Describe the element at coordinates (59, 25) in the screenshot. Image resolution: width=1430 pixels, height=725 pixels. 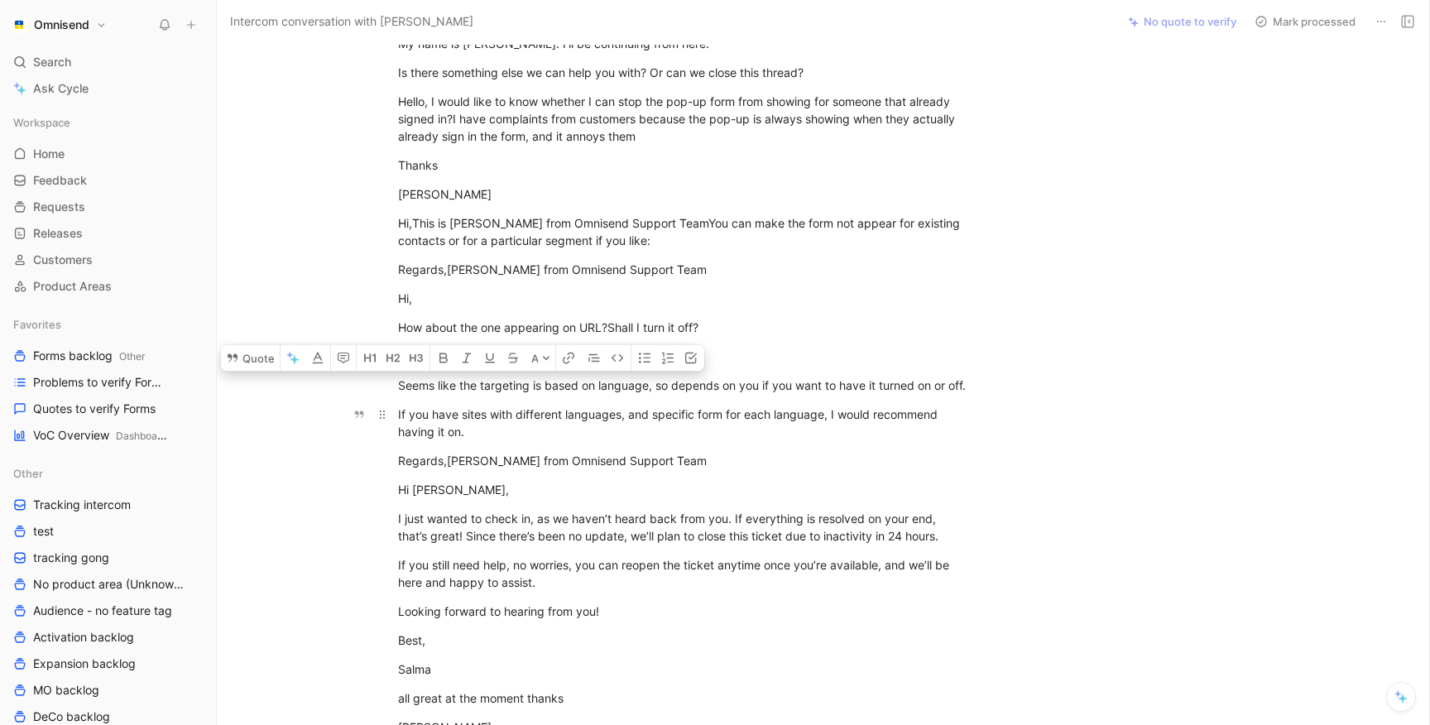
I see `button: OmnisendOmnisend` at that location.